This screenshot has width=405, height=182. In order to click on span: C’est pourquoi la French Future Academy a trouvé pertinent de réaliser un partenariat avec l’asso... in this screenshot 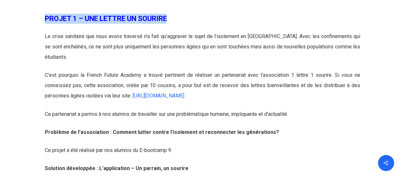, I will do `click(202, 85)`.